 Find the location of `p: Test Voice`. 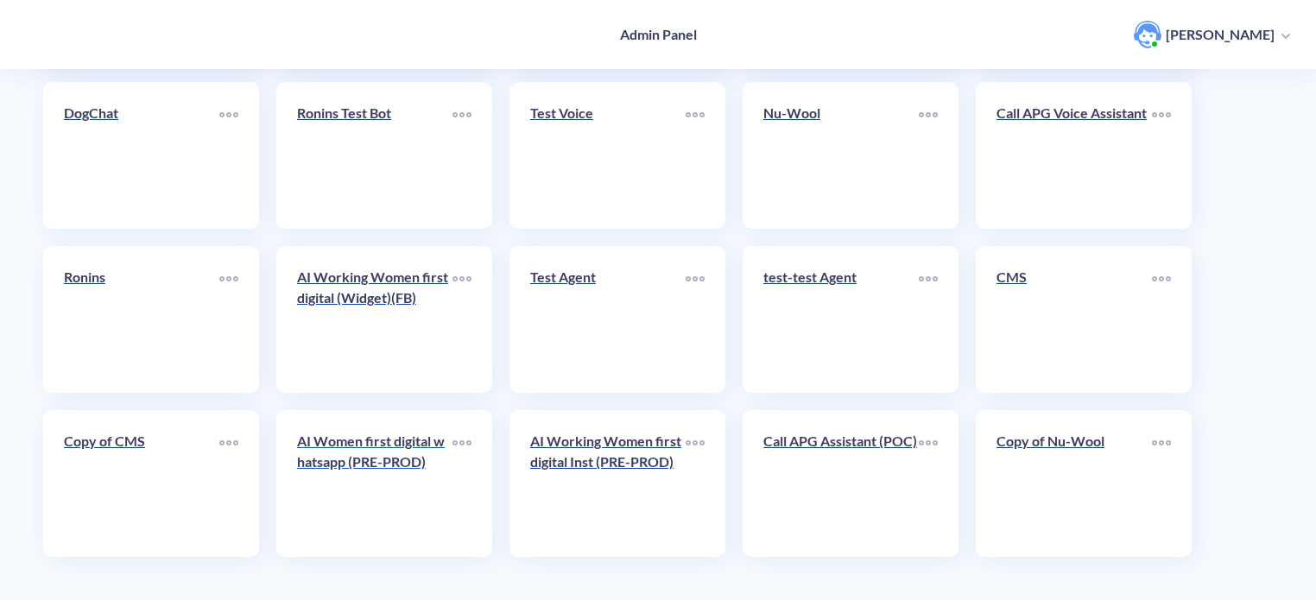

p: Test Voice is located at coordinates (608, 113).